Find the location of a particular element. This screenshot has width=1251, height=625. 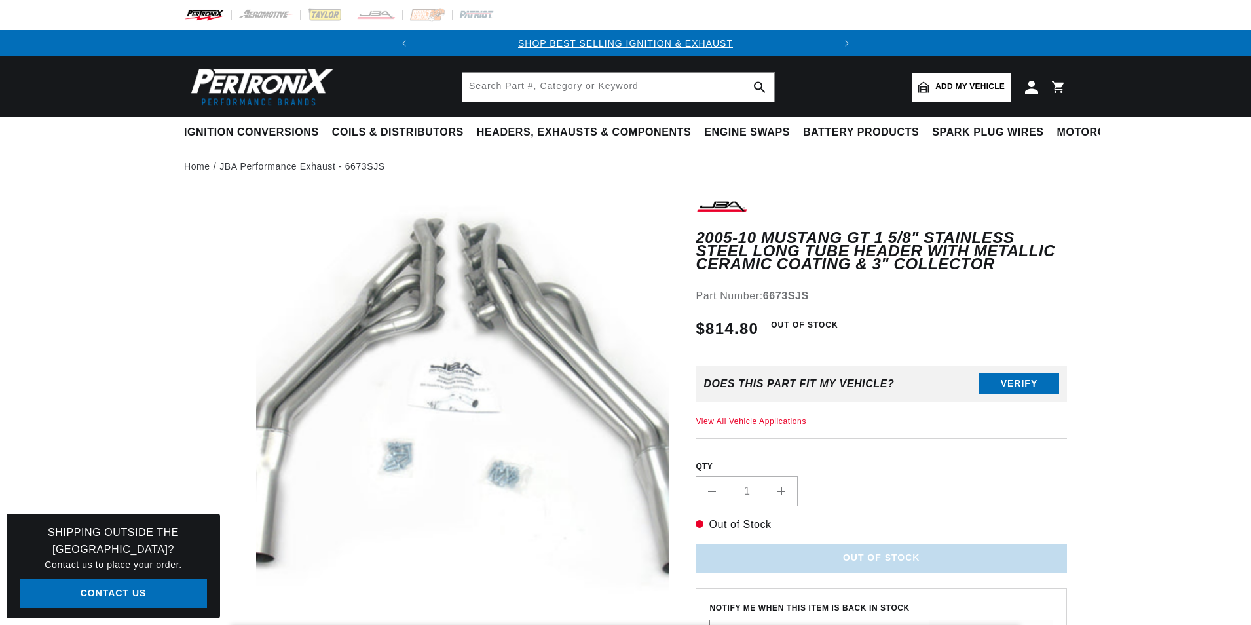

h1: 2005-10 Mustang GT 1 5/8" Stainless Steel Long Tube Header with Metallic Ceramic Coating & 3" Col... is located at coordinates (881, 251).